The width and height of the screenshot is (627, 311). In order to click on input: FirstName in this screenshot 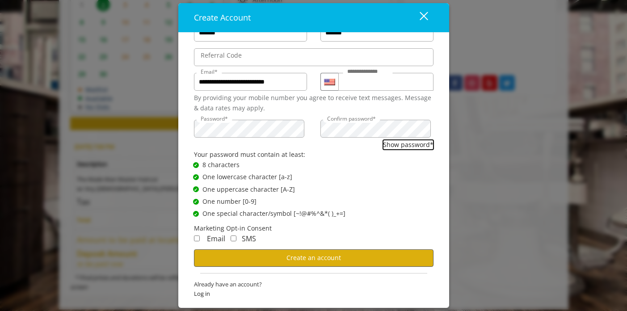, I will do `click(250, 33)`.